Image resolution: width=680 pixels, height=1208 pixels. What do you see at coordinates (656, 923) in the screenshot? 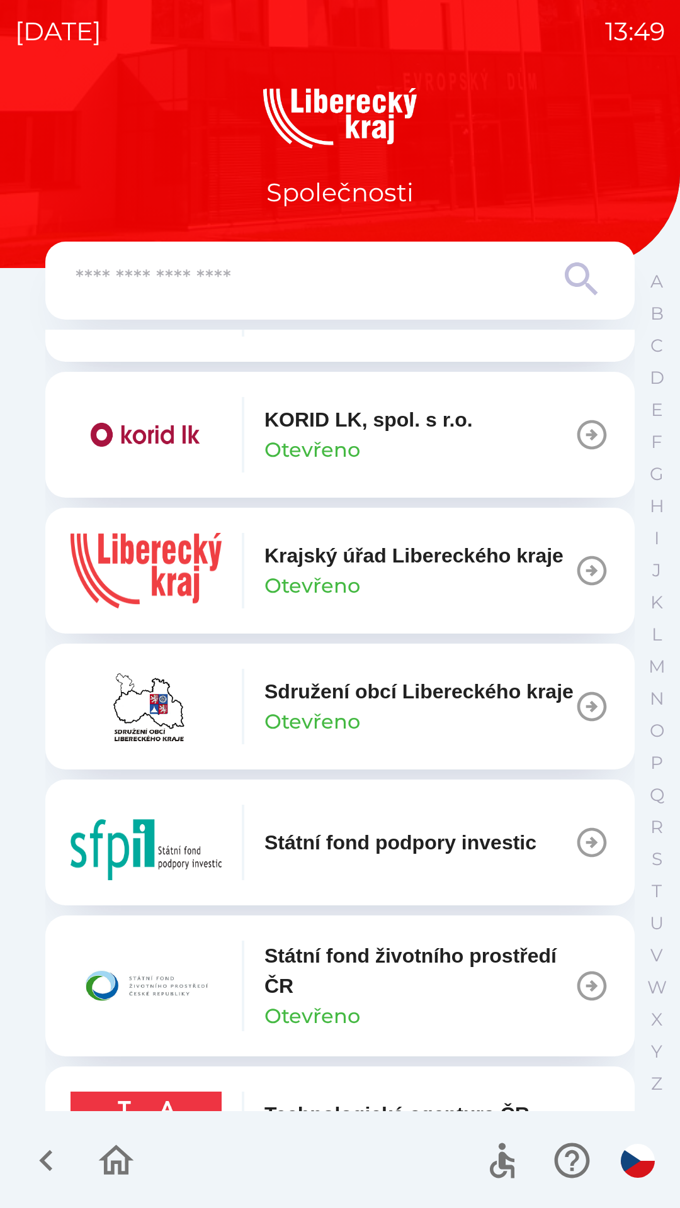
I see `button: U` at bounding box center [656, 923].